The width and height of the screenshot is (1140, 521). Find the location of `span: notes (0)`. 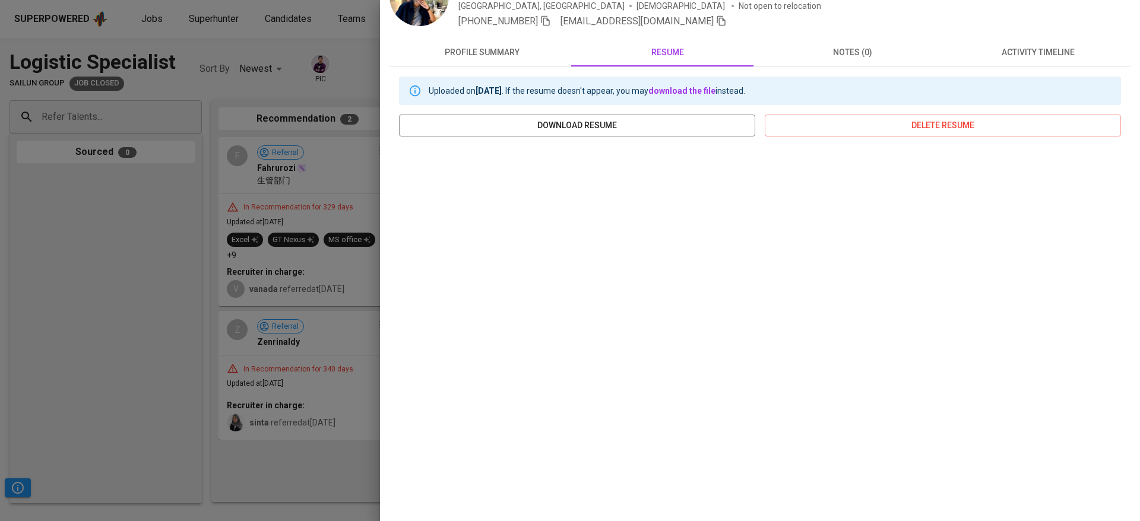

span: notes (0) is located at coordinates (852, 52).